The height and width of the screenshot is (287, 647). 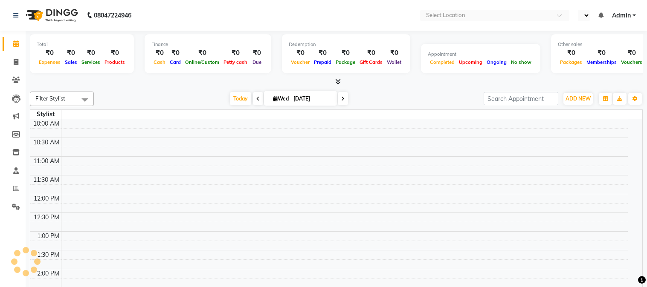 What do you see at coordinates (632, 62) in the screenshot?
I see `span: Vouchers` at bounding box center [632, 62].